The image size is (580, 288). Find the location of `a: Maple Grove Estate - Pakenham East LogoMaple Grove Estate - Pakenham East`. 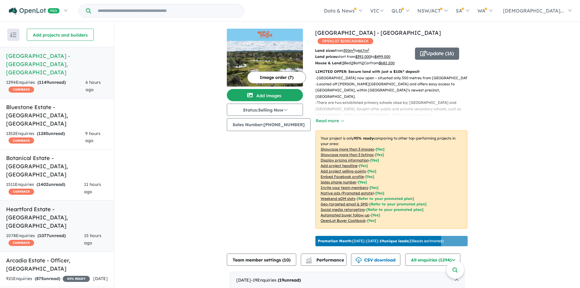

a: Maple Grove Estate - Pakenham East LogoMaple Grove Estate - Pakenham East is located at coordinates (265, 58).